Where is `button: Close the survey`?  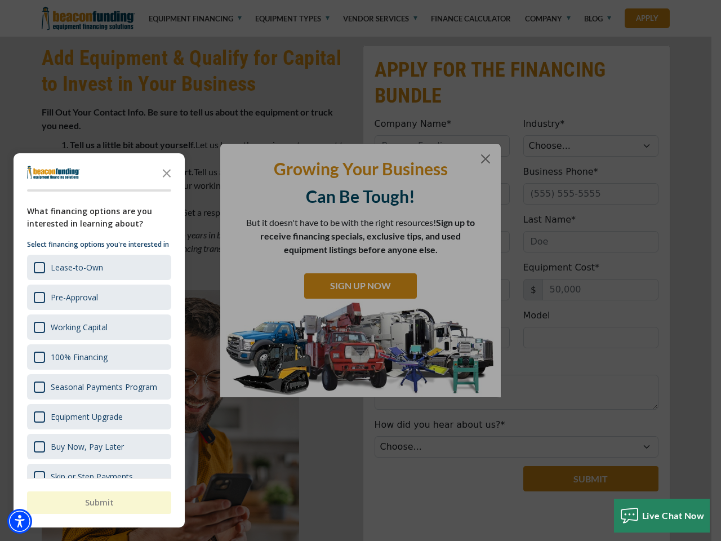
button: Close the survey is located at coordinates (167, 172).